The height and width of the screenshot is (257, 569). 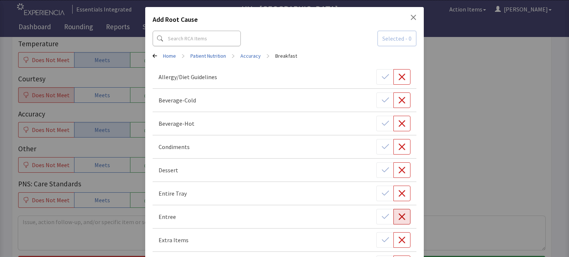 I want to click on button: Close, so click(x=413, y=17).